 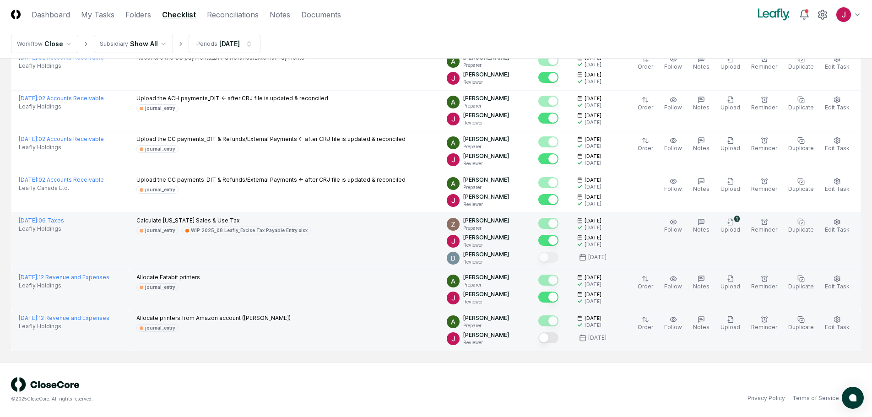 What do you see at coordinates (453, 224) in the screenshot?
I see `img: ACg8ocKnDsamp5-SE65NkOhq35AnOBarAXdzXQ03o9g231ijNgHgyA=s96-c` at bounding box center [453, 224].